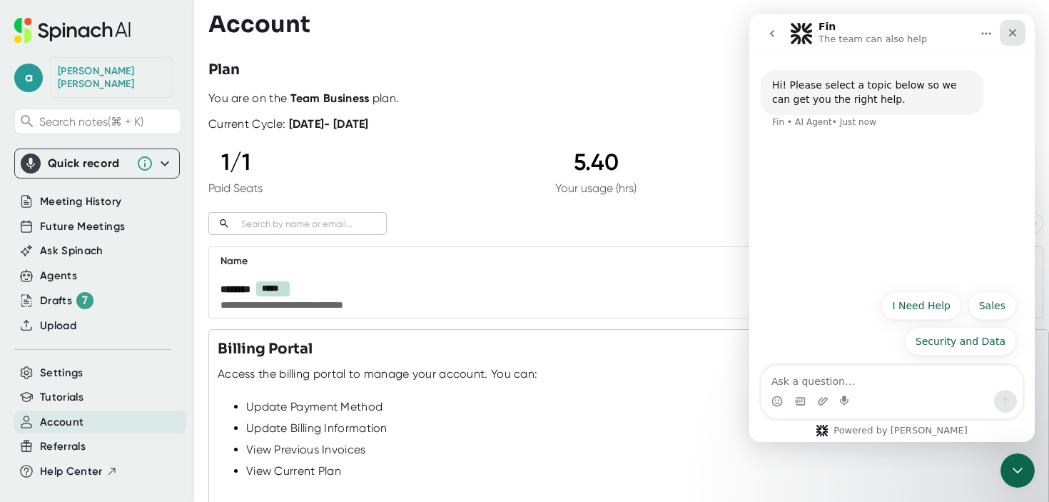  What do you see at coordinates (96, 387) in the screenshot?
I see `button: Start recording` at bounding box center [96, 387].